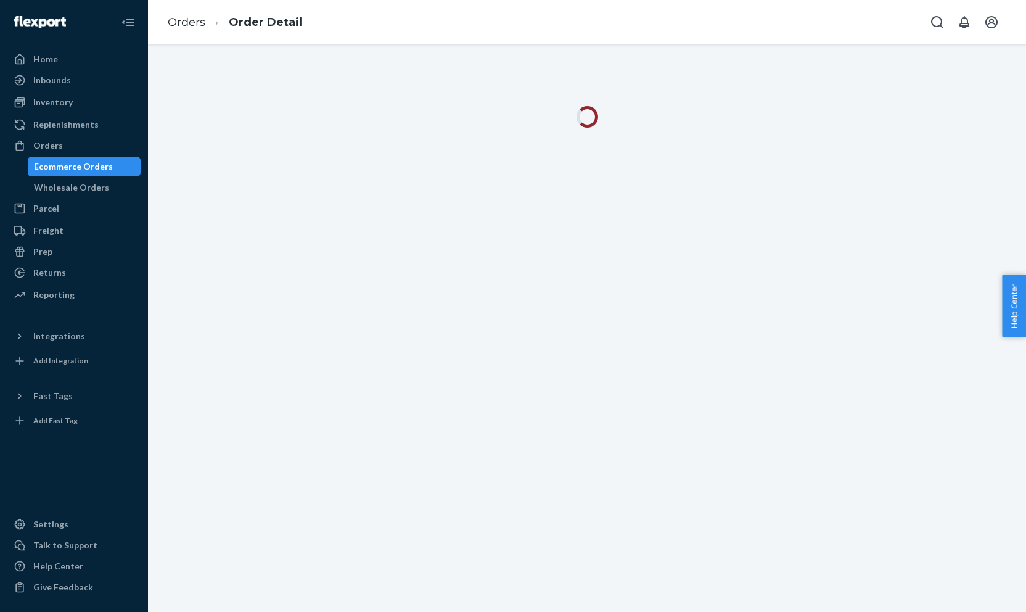 This screenshot has height=612, width=1026. I want to click on a: Add Fast Tag, so click(74, 421).